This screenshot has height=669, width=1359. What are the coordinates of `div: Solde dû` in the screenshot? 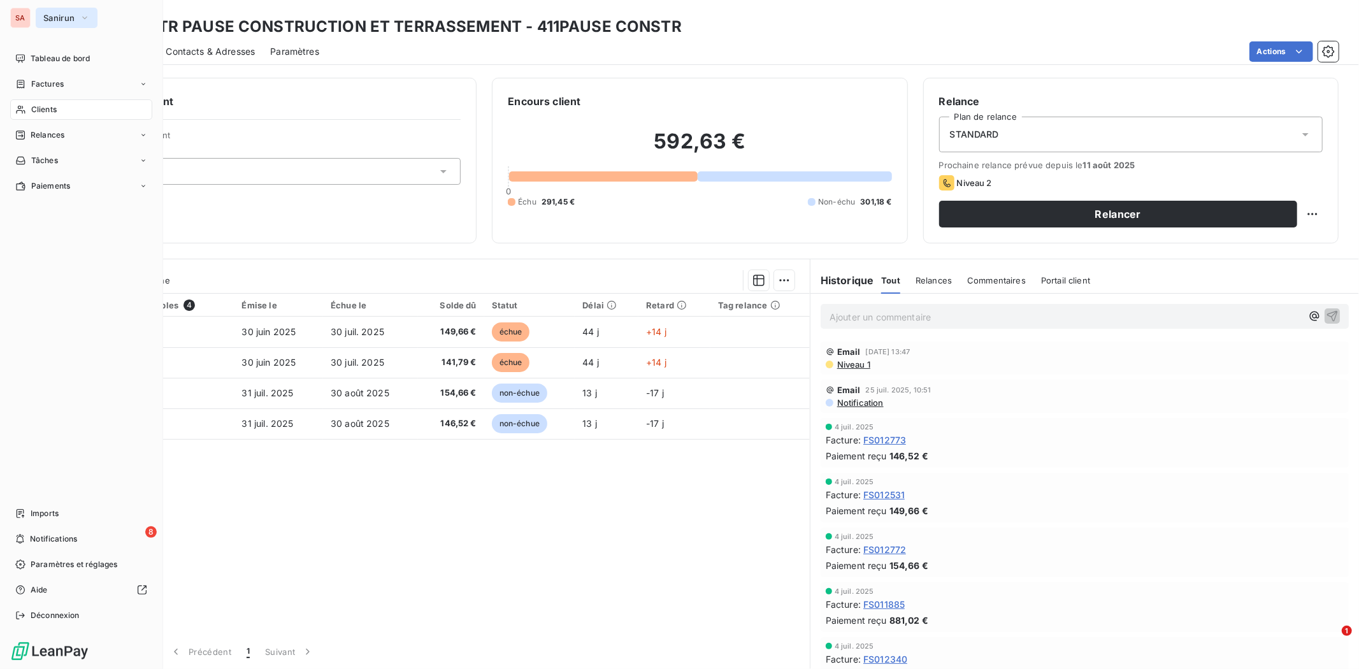 It's located at (451, 305).